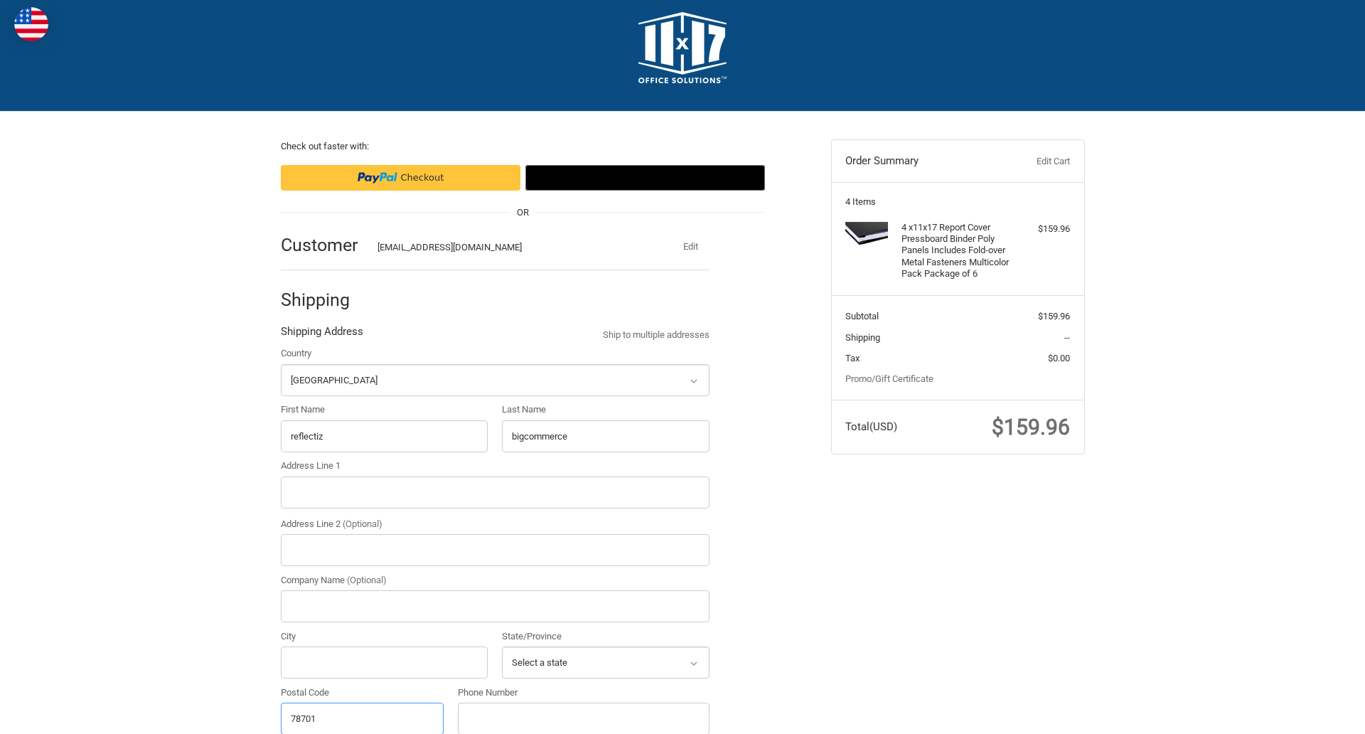 This screenshot has width=1365, height=734. What do you see at coordinates (31, 24) in the screenshot?
I see `img: duty and tax information for United States` at bounding box center [31, 24].